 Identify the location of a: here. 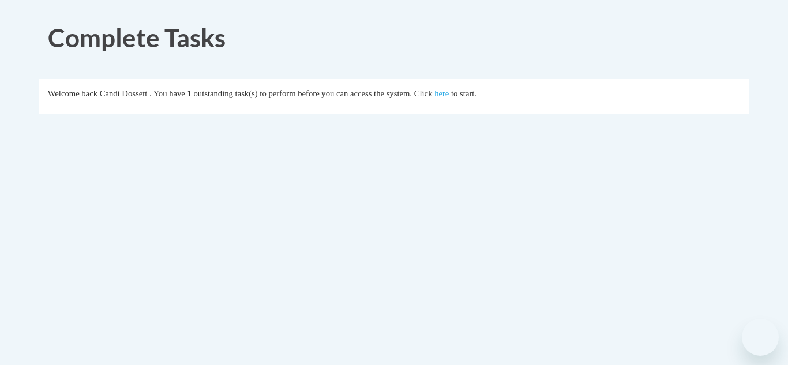
(442, 94).